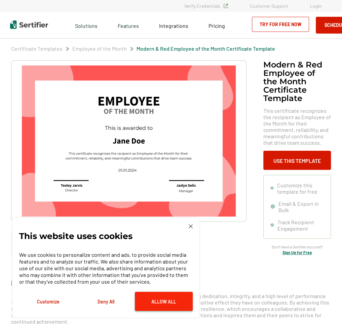  I want to click on span: Don’t have a Sertifier account?, so click(297, 247).